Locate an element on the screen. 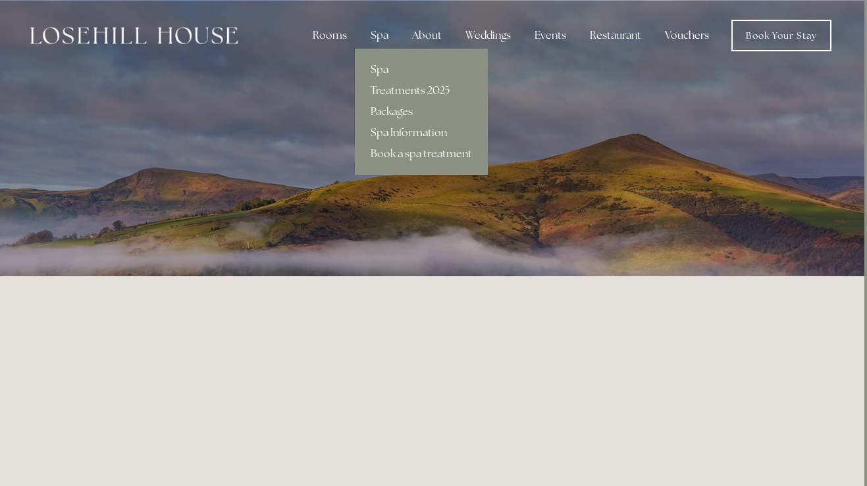  div: Weddings is located at coordinates (488, 36).